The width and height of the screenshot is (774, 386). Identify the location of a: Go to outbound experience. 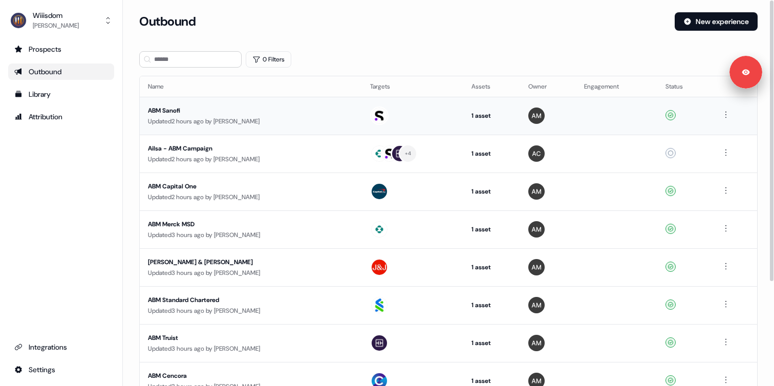
(61, 72).